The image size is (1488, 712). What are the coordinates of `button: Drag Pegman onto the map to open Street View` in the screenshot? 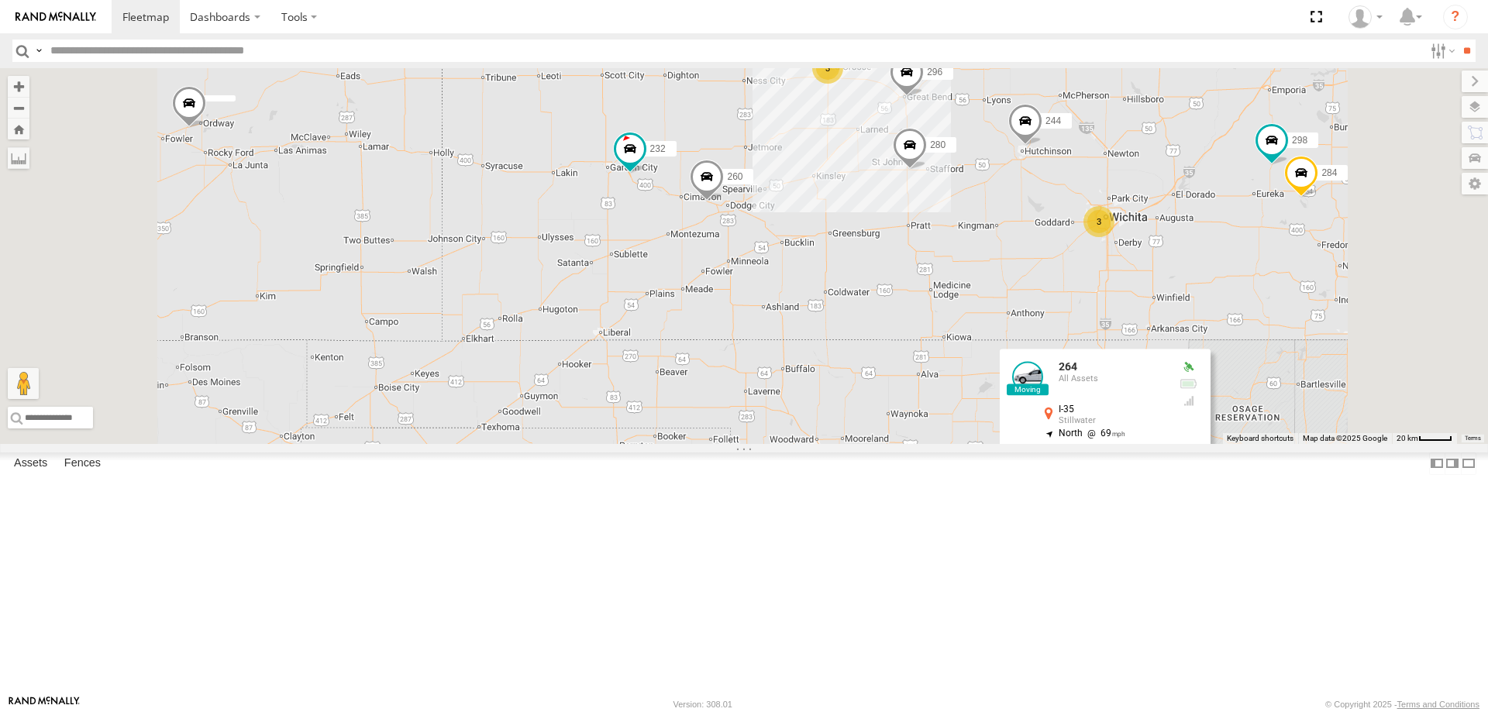 It's located at (23, 384).